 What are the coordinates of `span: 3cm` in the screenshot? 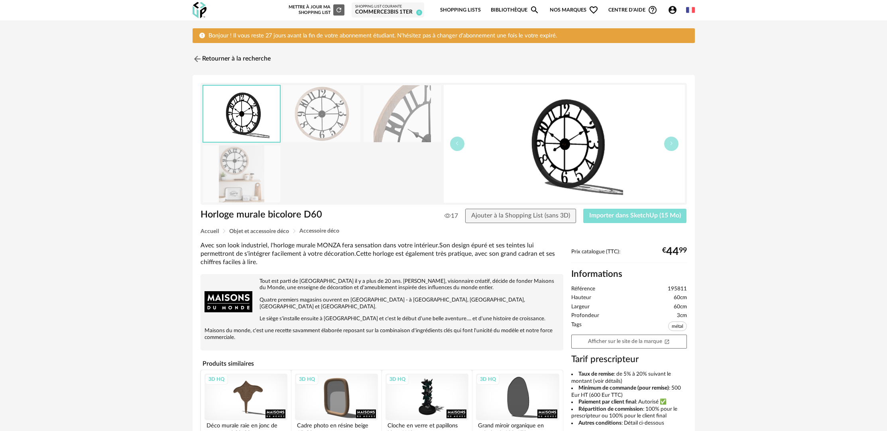 It's located at (682, 316).